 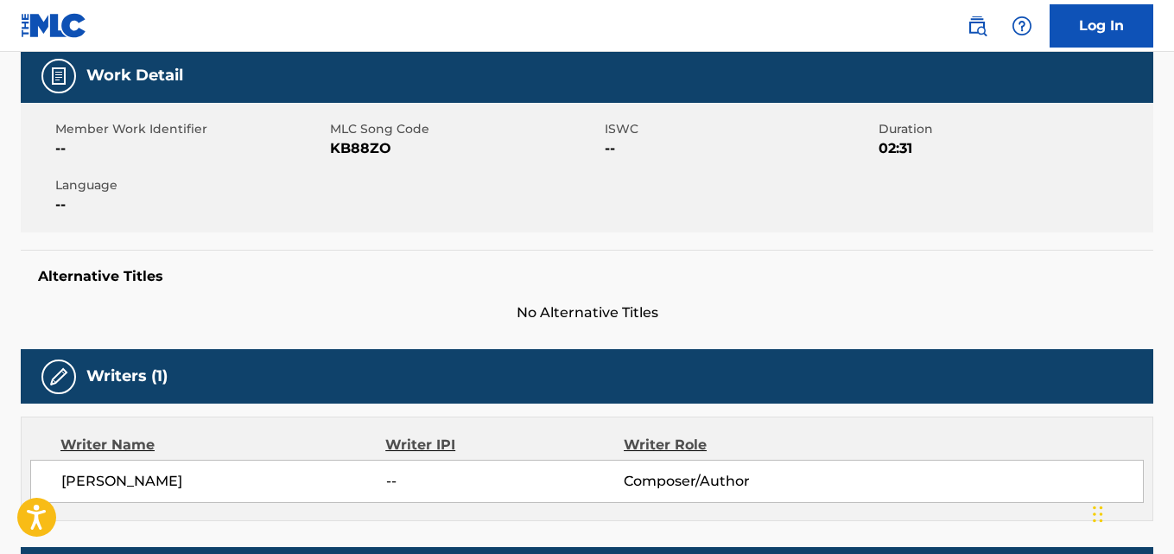 I want to click on a: Public Search, so click(x=977, y=26).